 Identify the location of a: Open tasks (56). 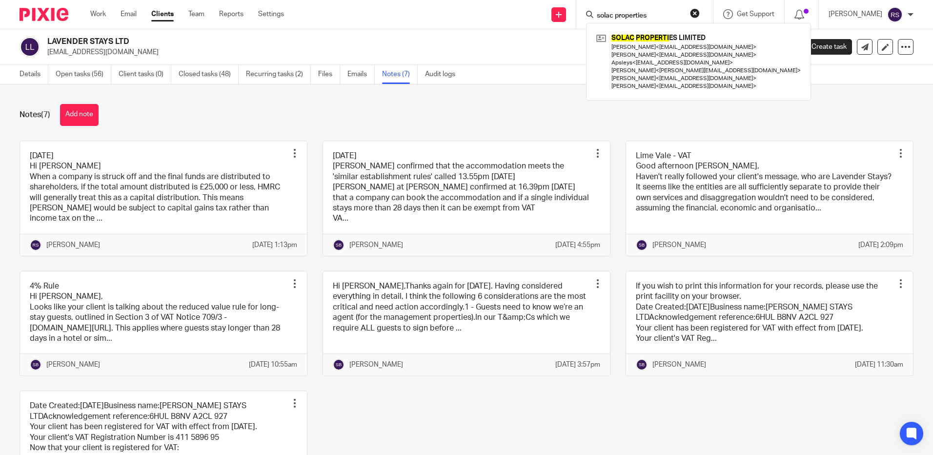
(83, 74).